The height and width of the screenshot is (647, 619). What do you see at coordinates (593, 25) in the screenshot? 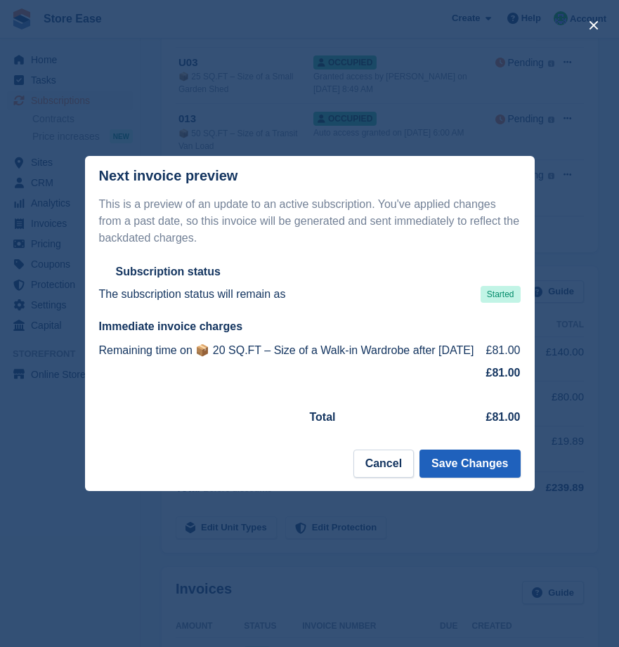
I see `button: close` at bounding box center [593, 25].